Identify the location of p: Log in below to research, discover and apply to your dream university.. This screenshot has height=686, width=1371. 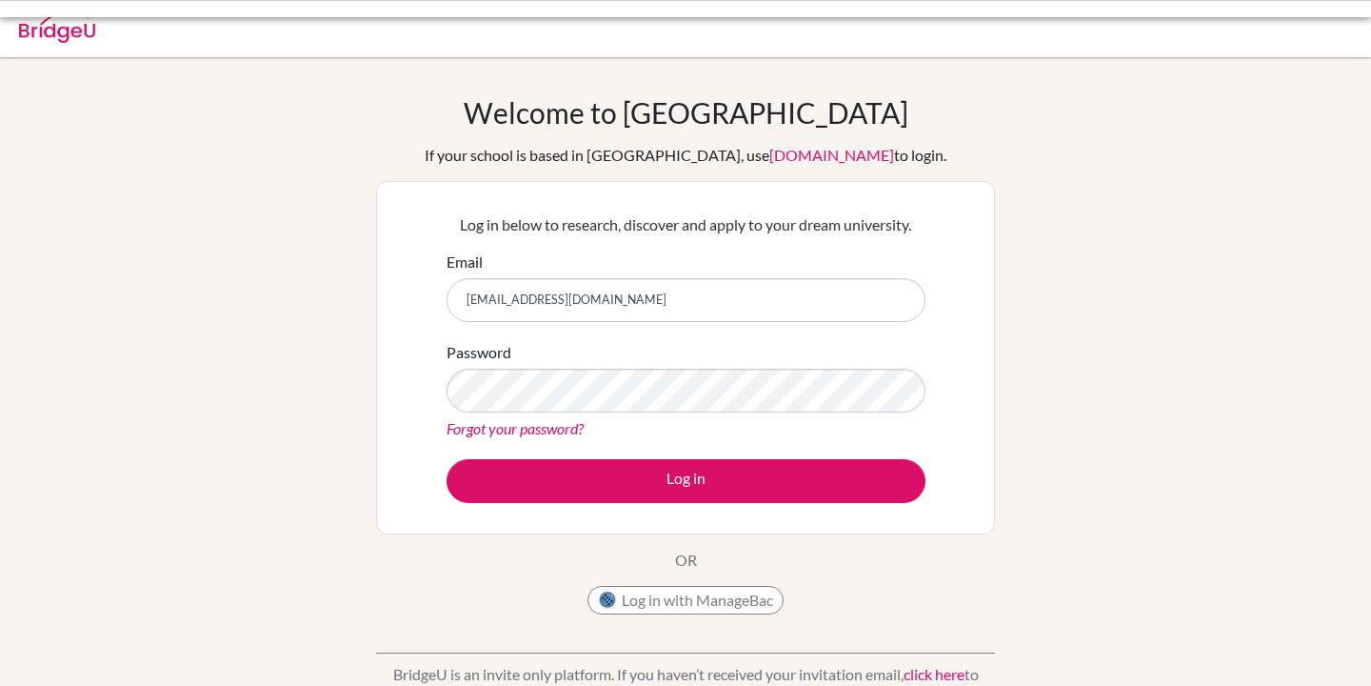
(686, 225).